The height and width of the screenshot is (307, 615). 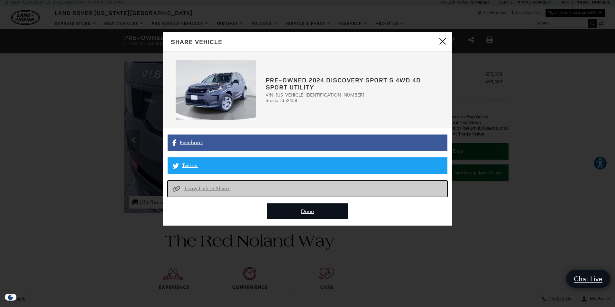 What do you see at coordinates (11, 297) in the screenshot?
I see `img: Opt-Out Icon` at bounding box center [11, 297].